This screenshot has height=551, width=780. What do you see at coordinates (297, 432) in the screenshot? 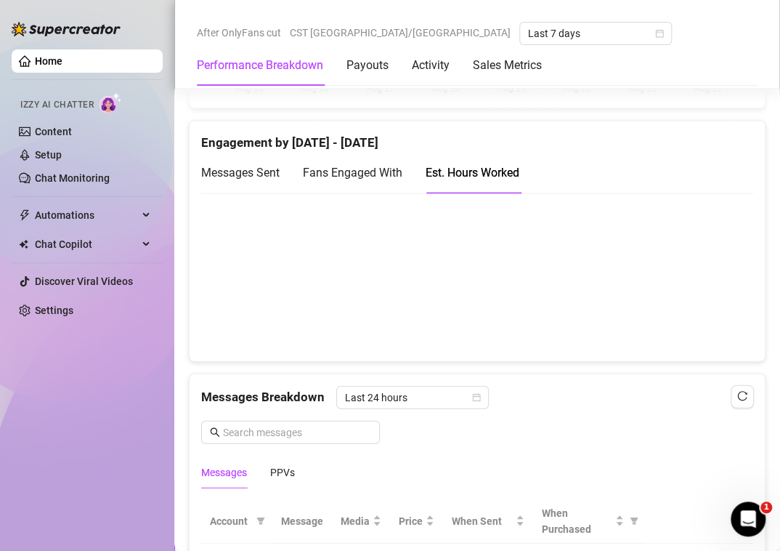
I see `input: Search messages` at bounding box center [297, 432].